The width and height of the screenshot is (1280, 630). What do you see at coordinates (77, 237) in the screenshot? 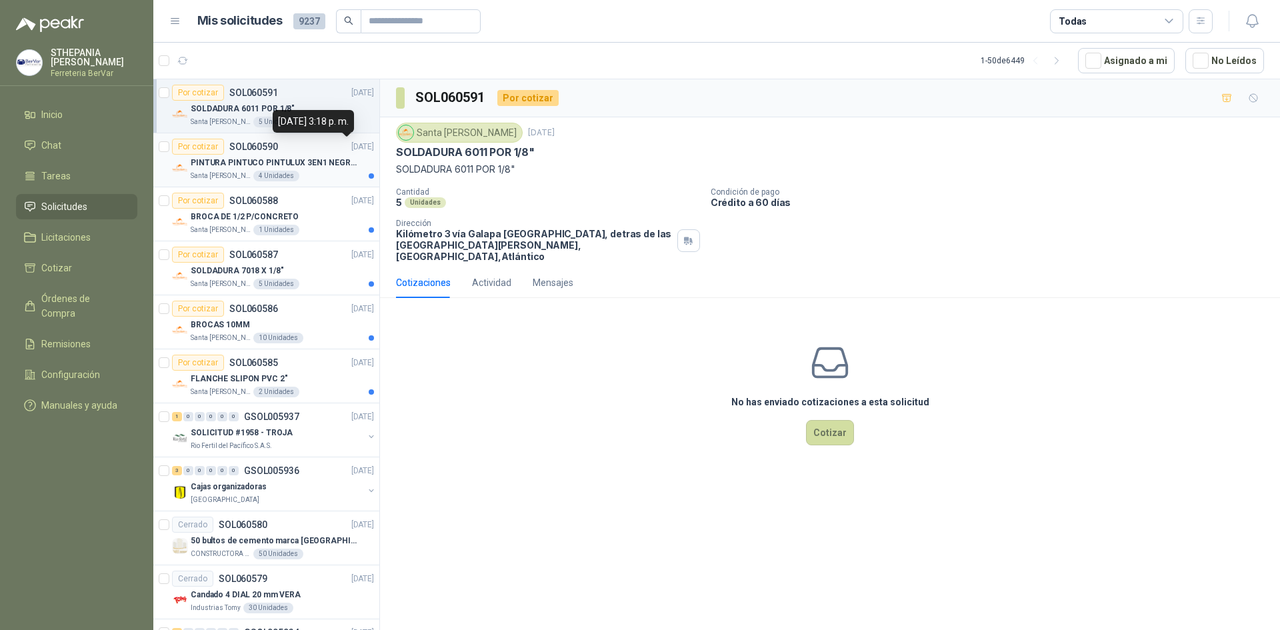
I see `a: Licitaciones` at bounding box center [77, 237].